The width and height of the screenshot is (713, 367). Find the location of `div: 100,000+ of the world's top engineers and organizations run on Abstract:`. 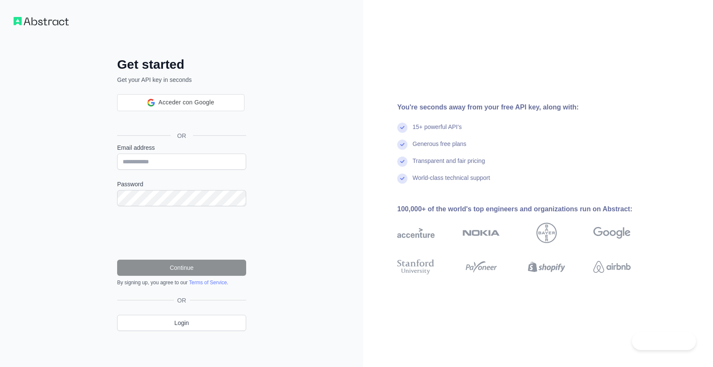

div: 100,000+ of the world's top engineers and organizations run on Abstract: is located at coordinates (528, 209).